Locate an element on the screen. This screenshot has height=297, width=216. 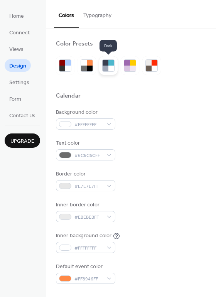
a: Design is located at coordinates (18, 65).